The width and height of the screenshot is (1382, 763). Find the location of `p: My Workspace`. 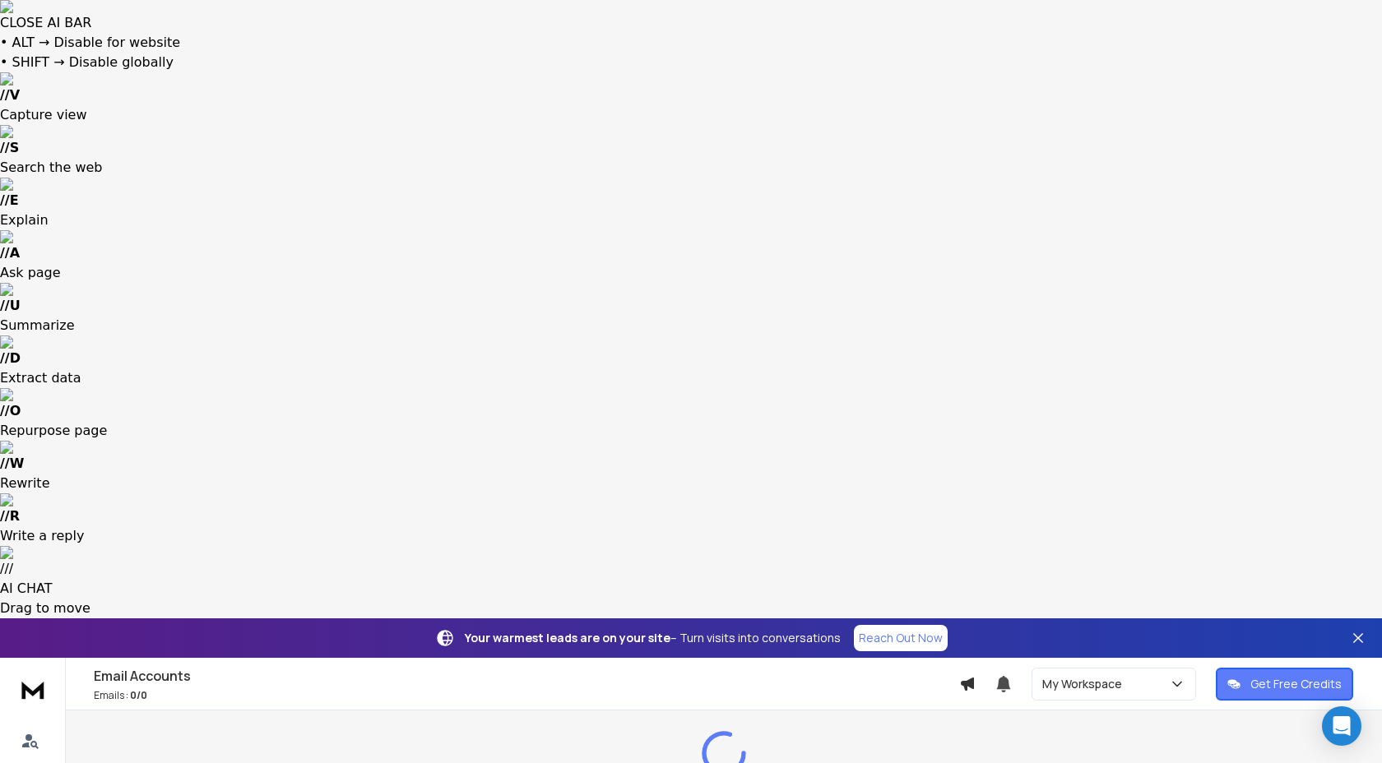

p: My Workspace is located at coordinates (1085, 684).